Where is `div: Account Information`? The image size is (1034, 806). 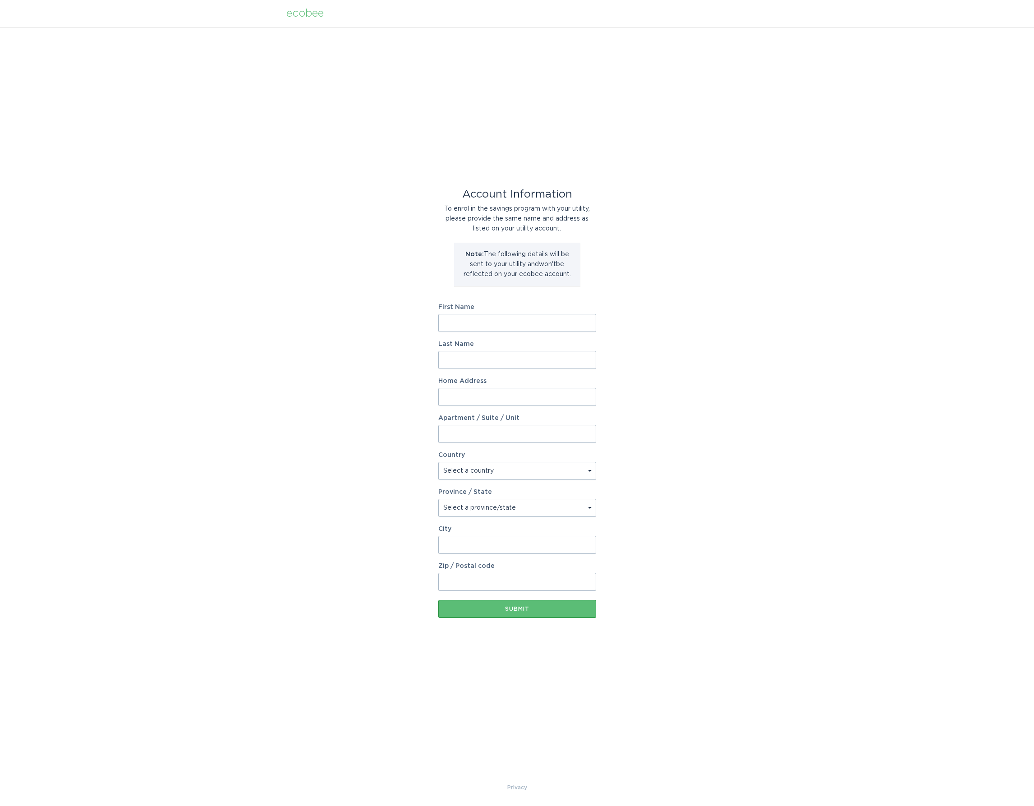 div: Account Information is located at coordinates (517, 194).